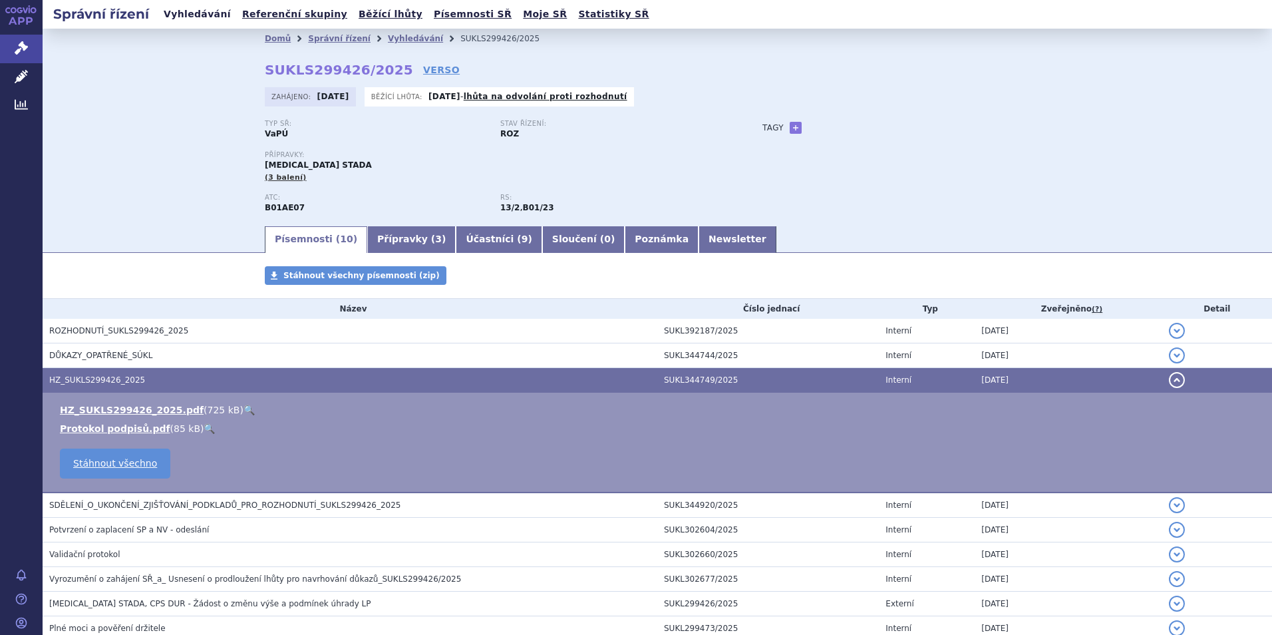  Describe the element at coordinates (210, 603) in the screenshot. I see `span: DABIGATRAN ETEXILATE STADA, CPS DUR - Žádost o změnu výše a podmínek úhrady LP` at that location.